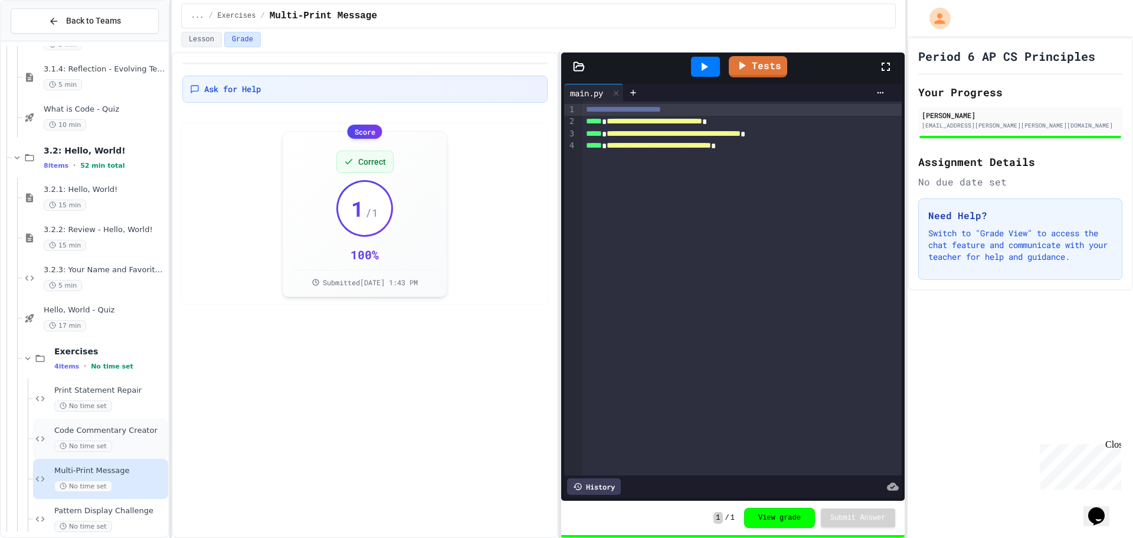 The height and width of the screenshot is (538, 1133). I want to click on a: Tests, so click(758, 67).